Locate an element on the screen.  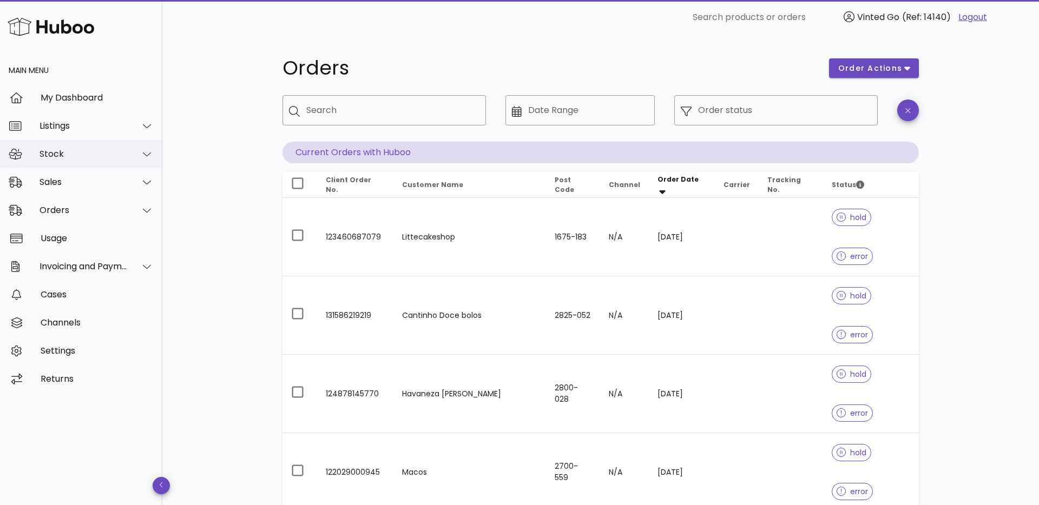
th: Channel is located at coordinates (624, 185).